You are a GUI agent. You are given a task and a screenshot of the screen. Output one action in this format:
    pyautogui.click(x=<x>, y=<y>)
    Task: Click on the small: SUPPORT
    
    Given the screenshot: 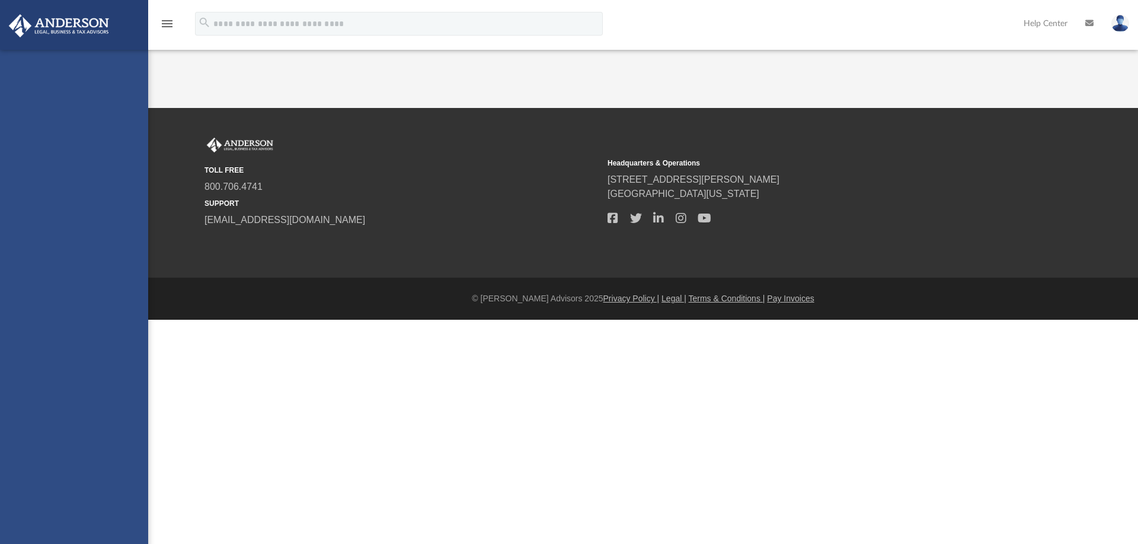 What is the action you would take?
    pyautogui.click(x=402, y=203)
    